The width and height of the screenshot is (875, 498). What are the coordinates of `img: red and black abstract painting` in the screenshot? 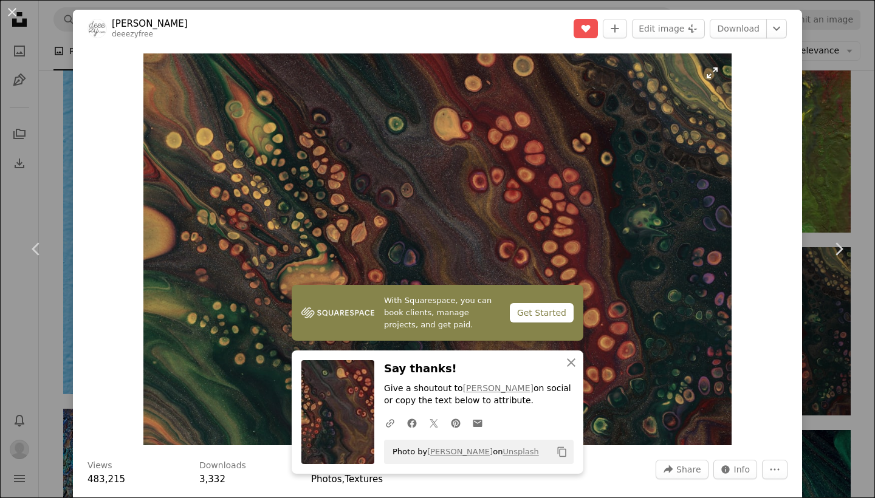 It's located at (438, 249).